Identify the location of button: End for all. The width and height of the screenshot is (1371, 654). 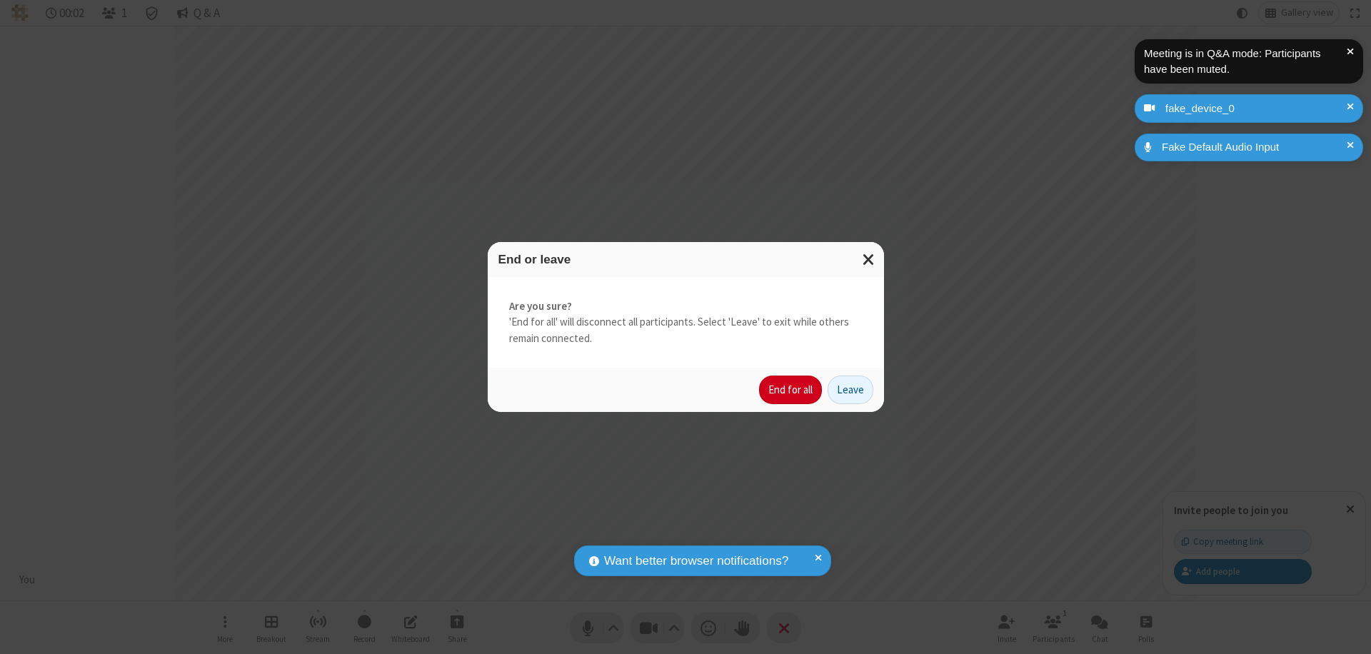
(790, 390).